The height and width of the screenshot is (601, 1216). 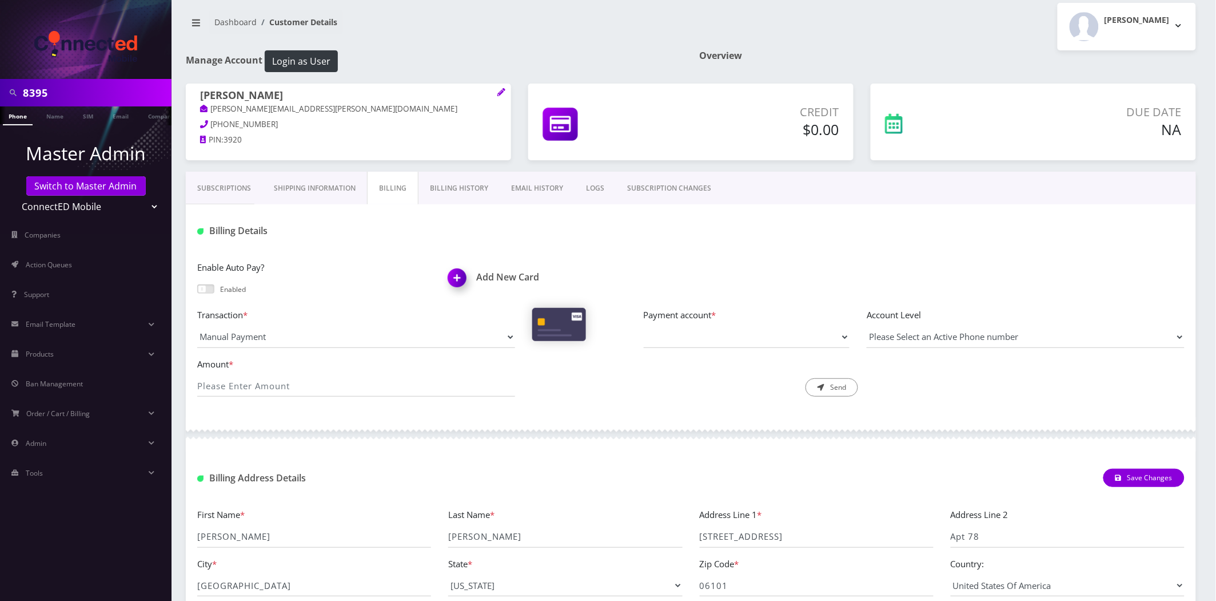 I want to click on h1: Billing Address Details, so click(x=356, y=478).